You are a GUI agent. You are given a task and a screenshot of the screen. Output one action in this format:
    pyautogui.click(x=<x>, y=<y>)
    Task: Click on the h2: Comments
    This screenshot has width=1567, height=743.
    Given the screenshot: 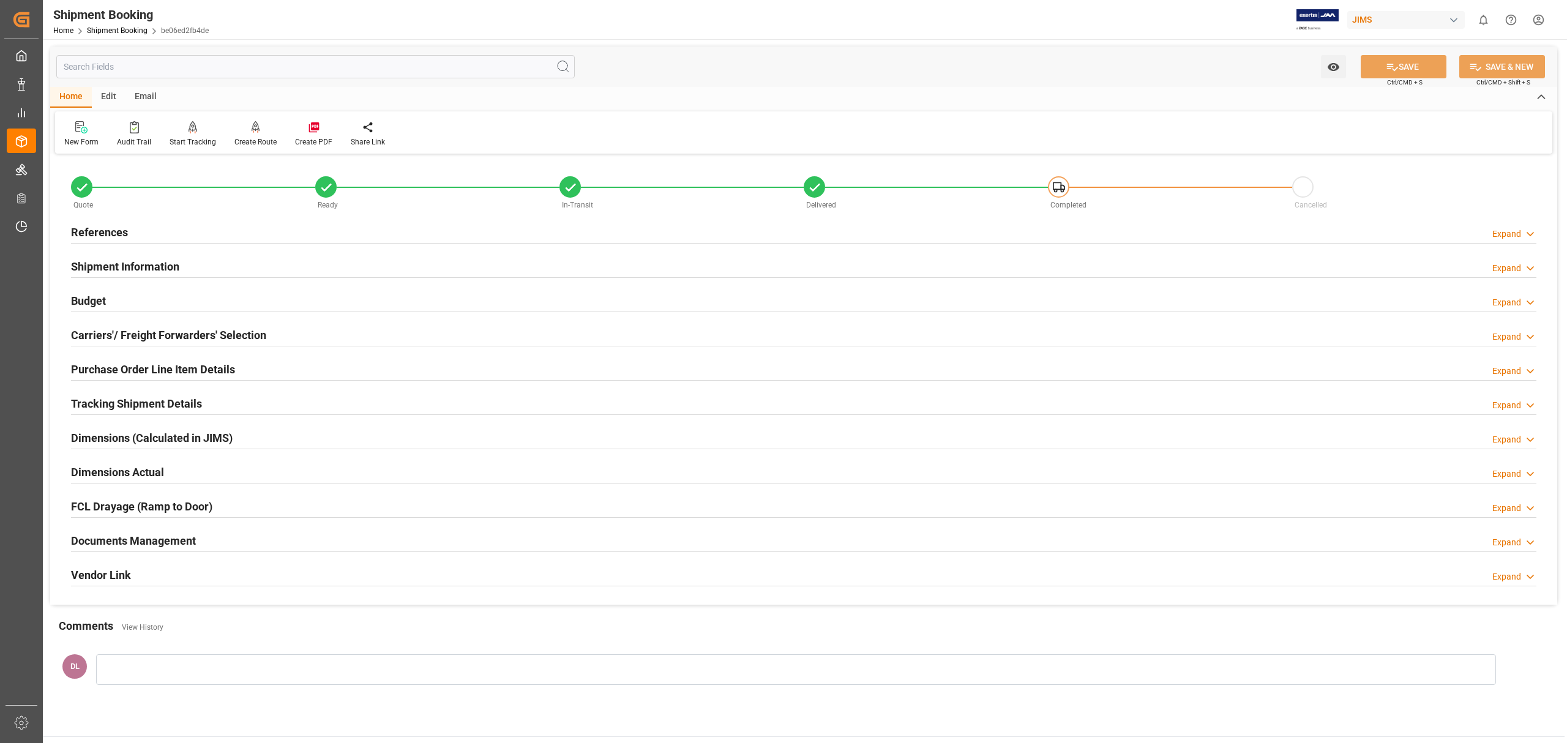 What is the action you would take?
    pyautogui.click(x=86, y=625)
    